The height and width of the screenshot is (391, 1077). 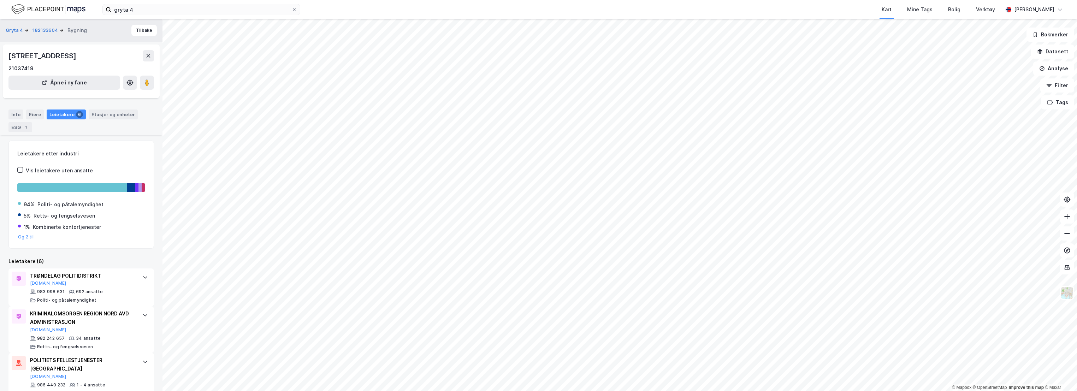 What do you see at coordinates (1058, 102) in the screenshot?
I see `button: Tags` at bounding box center [1058, 102].